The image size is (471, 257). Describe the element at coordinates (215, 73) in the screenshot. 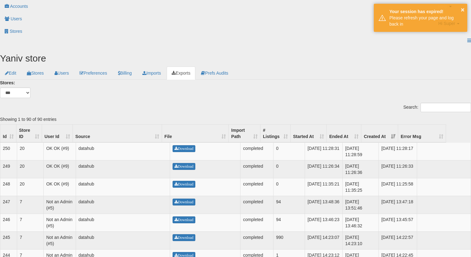

I see `a: Prefs Audits` at that location.